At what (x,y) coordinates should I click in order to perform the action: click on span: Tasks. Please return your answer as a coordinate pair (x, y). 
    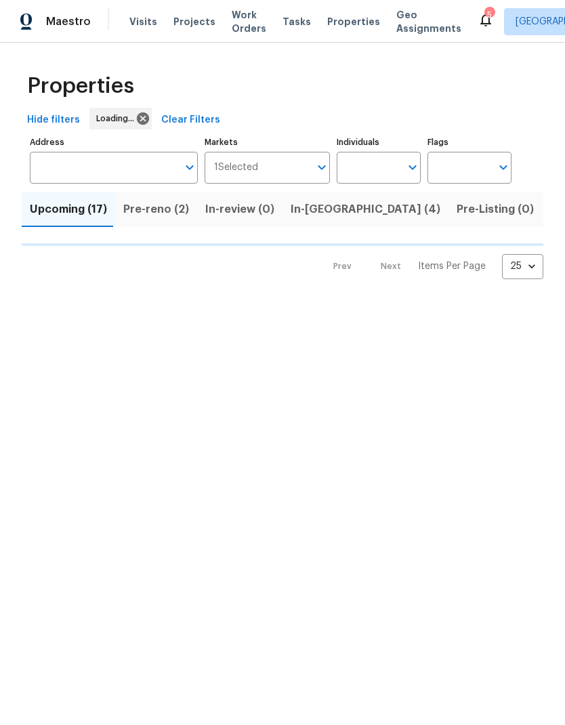
    Looking at the image, I should click on (297, 22).